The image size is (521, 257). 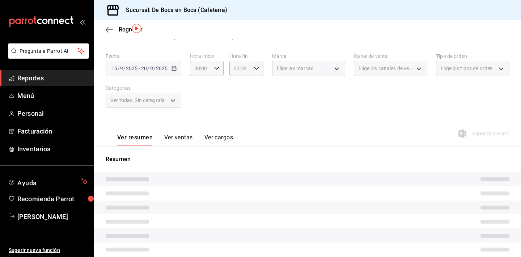 What do you see at coordinates (135, 140) in the screenshot?
I see `button: Ver resumen` at bounding box center [135, 140].